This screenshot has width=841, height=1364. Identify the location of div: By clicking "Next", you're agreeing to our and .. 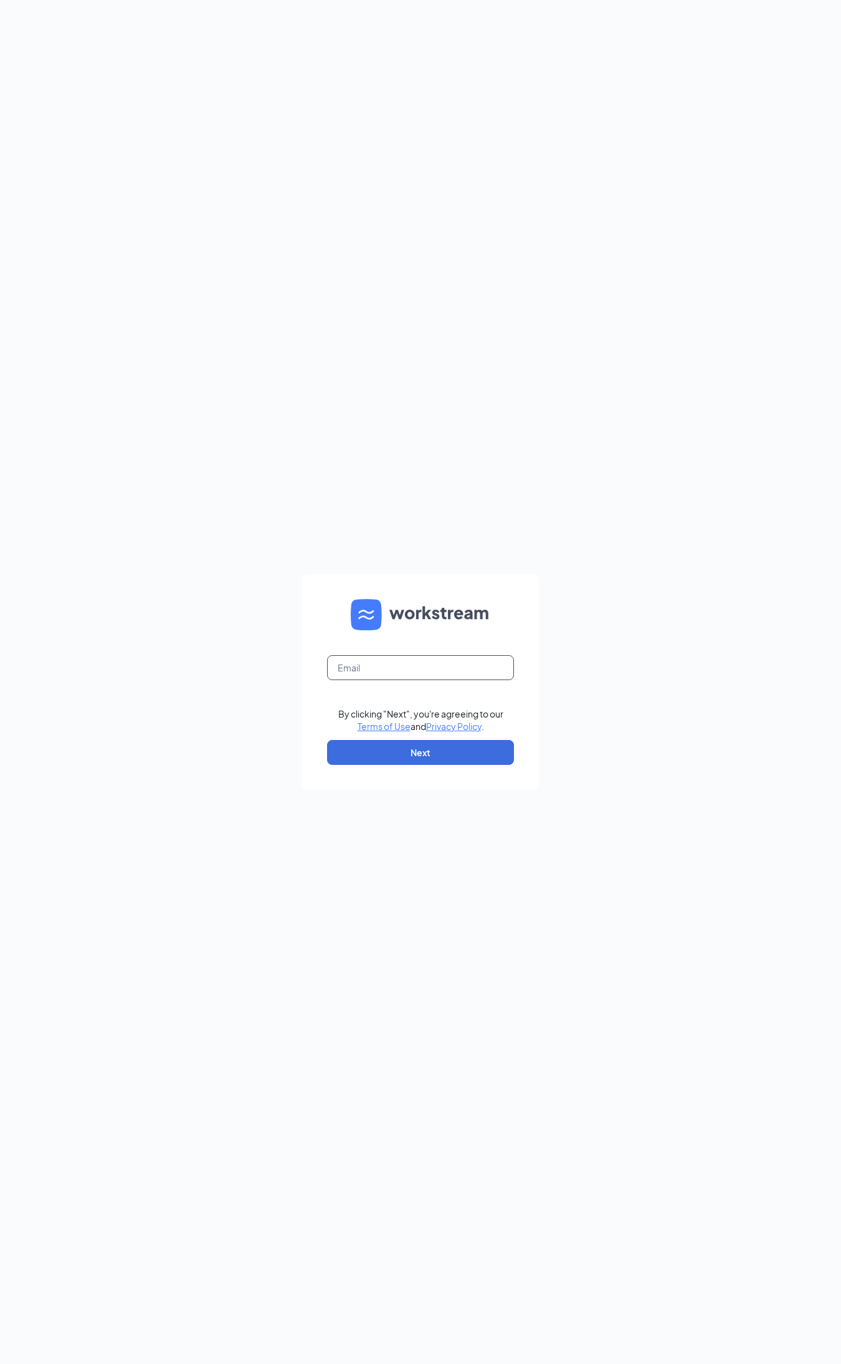
(421, 720).